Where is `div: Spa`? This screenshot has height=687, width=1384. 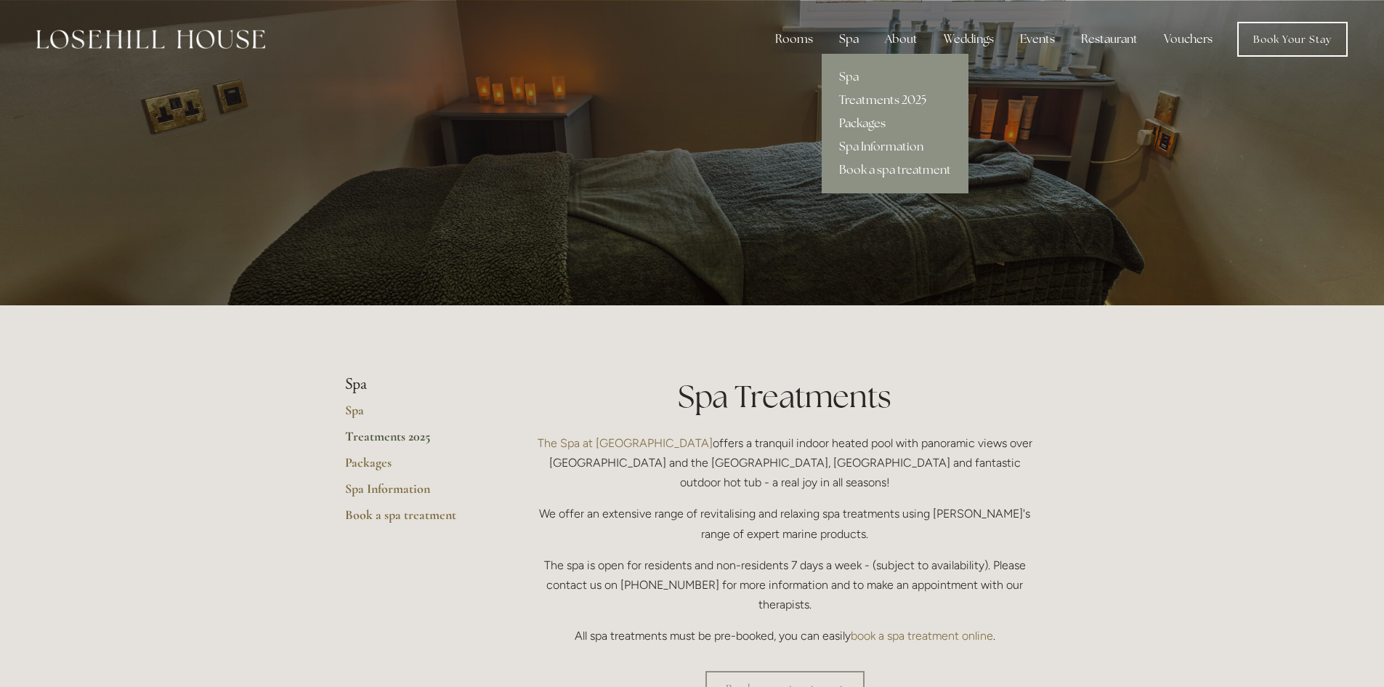
div: Spa is located at coordinates (849, 39).